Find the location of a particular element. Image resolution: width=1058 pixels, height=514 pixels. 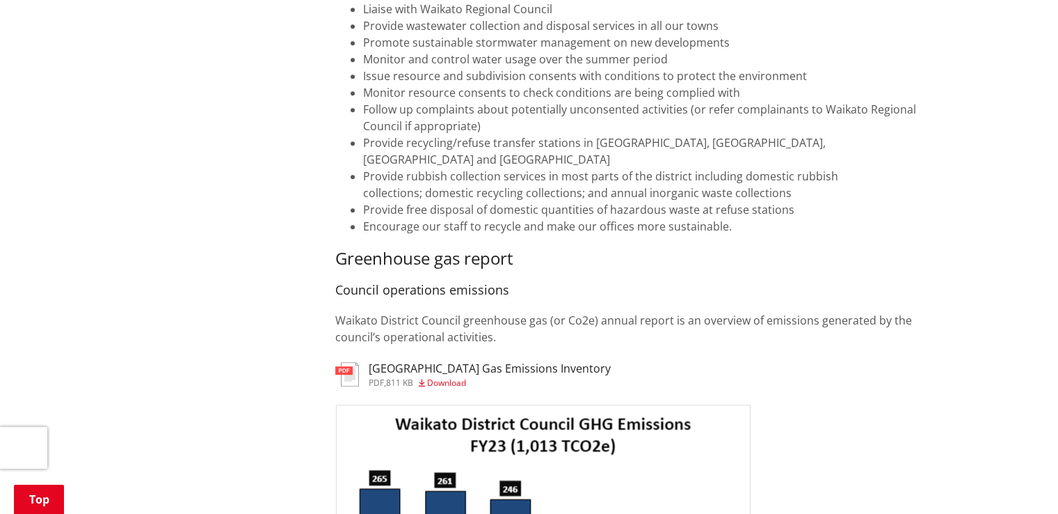

a: Top is located at coordinates (39, 499).